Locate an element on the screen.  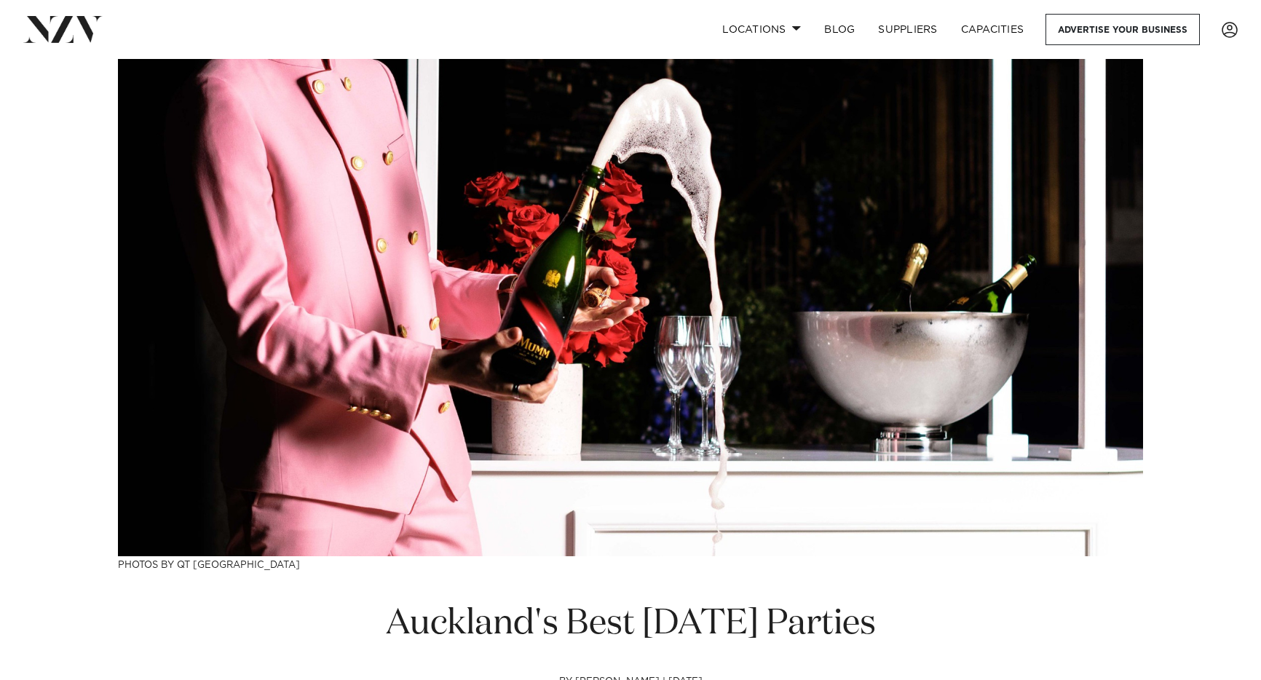
a: Advertise your business is located at coordinates (1123, 29).